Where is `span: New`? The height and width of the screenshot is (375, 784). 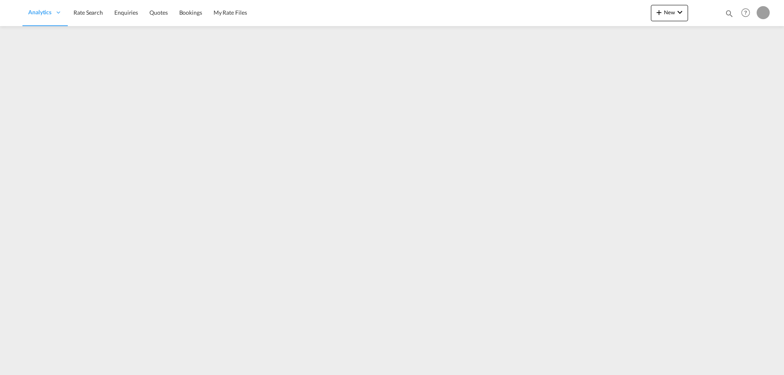 span: New is located at coordinates (669, 12).